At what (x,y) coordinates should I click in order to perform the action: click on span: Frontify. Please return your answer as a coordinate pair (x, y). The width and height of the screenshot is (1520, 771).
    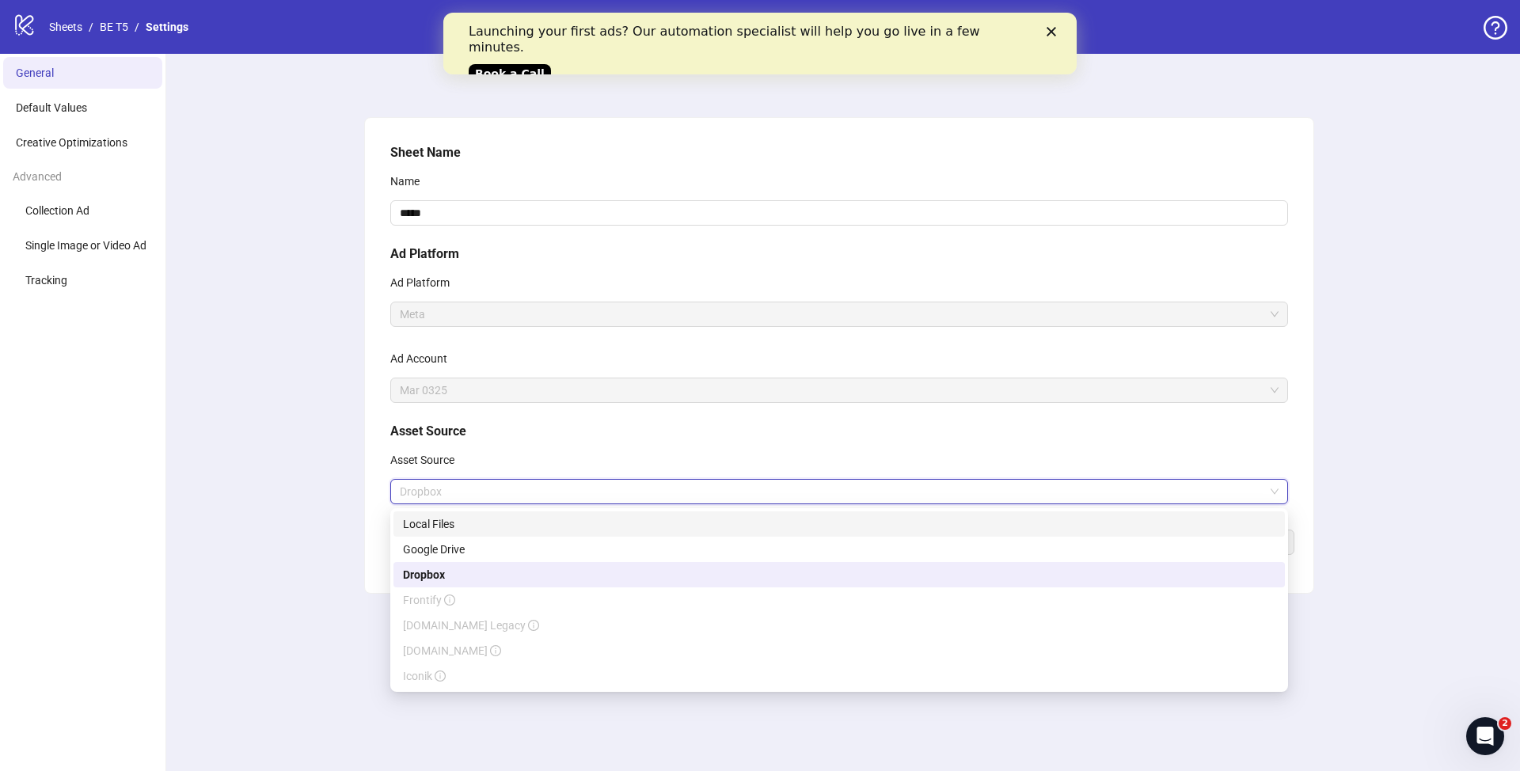
    Looking at the image, I should click on (429, 600).